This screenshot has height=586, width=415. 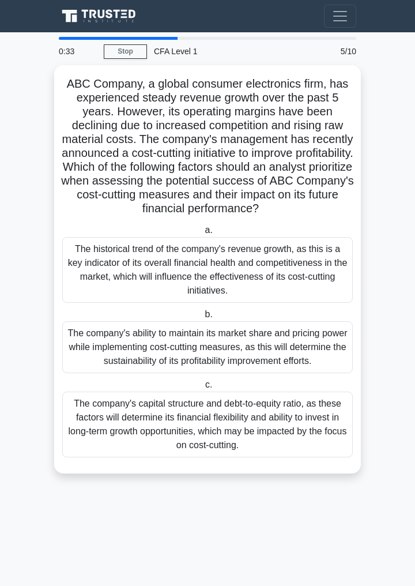 I want to click on a: Stop, so click(x=125, y=51).